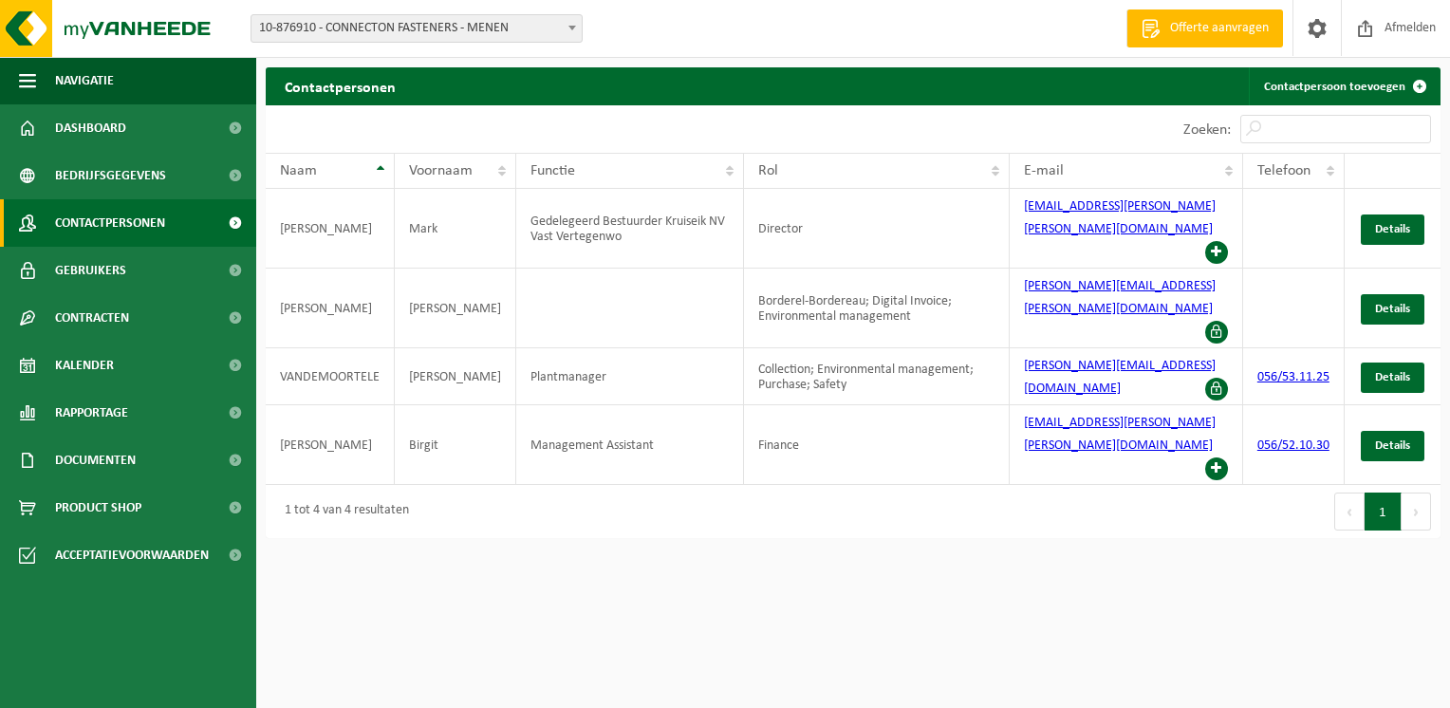 The height and width of the screenshot is (708, 1450). Describe the element at coordinates (84, 365) in the screenshot. I see `span: Kalender` at that location.